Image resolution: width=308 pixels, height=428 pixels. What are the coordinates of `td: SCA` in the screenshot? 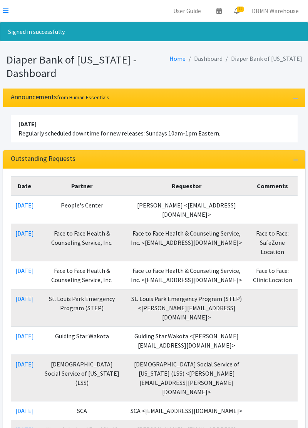 It's located at (82, 411).